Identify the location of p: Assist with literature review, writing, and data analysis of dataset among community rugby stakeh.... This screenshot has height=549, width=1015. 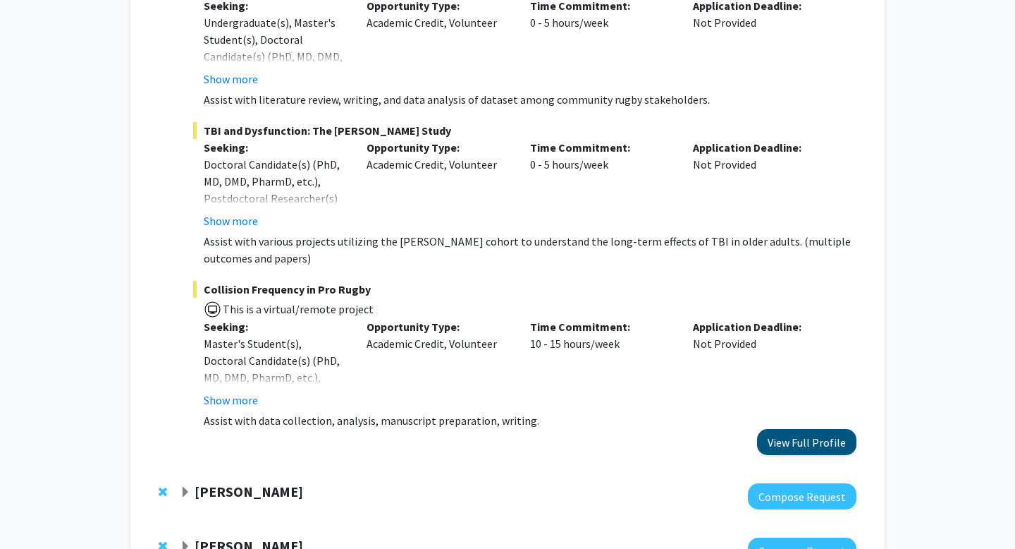
(530, 99).